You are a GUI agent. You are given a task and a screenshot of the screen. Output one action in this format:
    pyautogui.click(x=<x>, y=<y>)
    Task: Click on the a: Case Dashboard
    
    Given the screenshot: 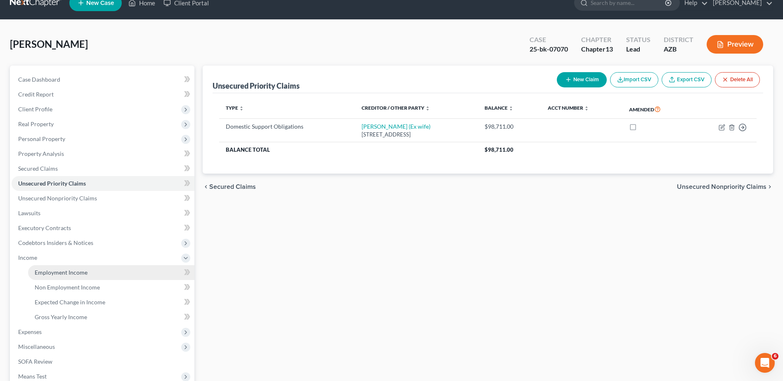 What is the action you would take?
    pyautogui.click(x=103, y=80)
    